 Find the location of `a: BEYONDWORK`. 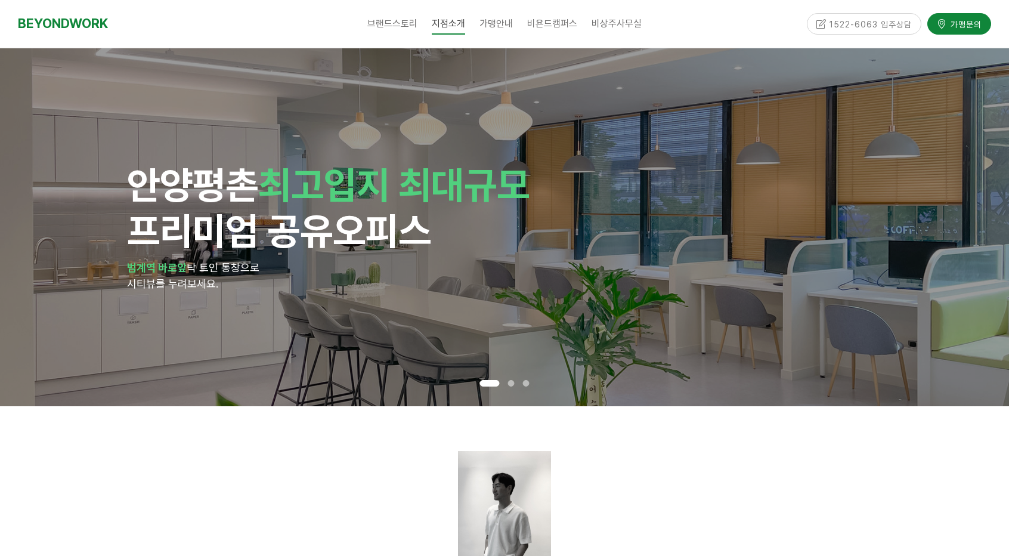

a: BEYONDWORK is located at coordinates (63, 23).